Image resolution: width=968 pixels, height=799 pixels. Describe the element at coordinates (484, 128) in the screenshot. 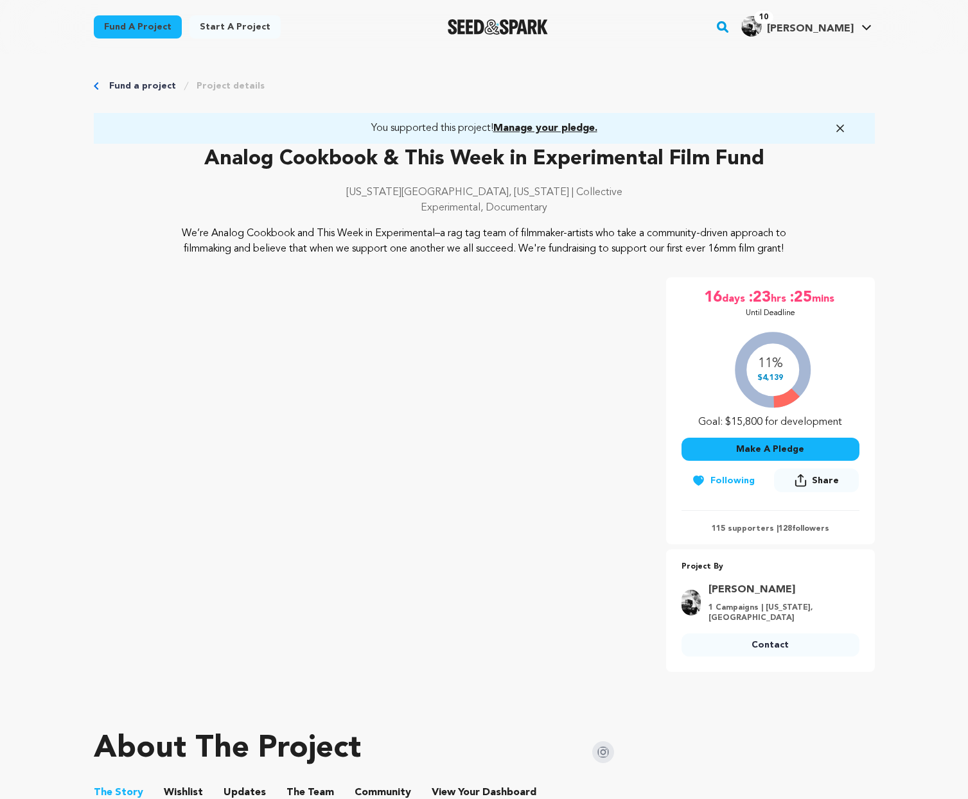

I see `a: You supported this project!Manage your pledge.` at that location.